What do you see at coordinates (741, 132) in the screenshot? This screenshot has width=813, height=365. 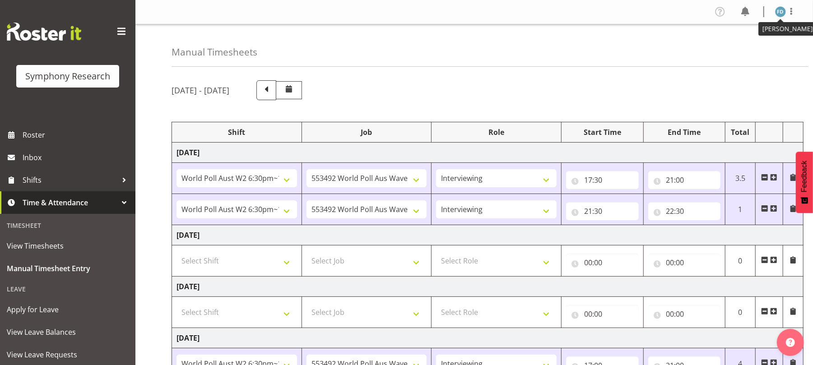 I see `div: Total` at bounding box center [741, 132].